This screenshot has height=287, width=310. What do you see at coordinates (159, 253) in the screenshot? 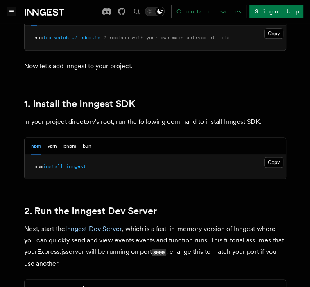
I see `code: 3000` at bounding box center [159, 253].